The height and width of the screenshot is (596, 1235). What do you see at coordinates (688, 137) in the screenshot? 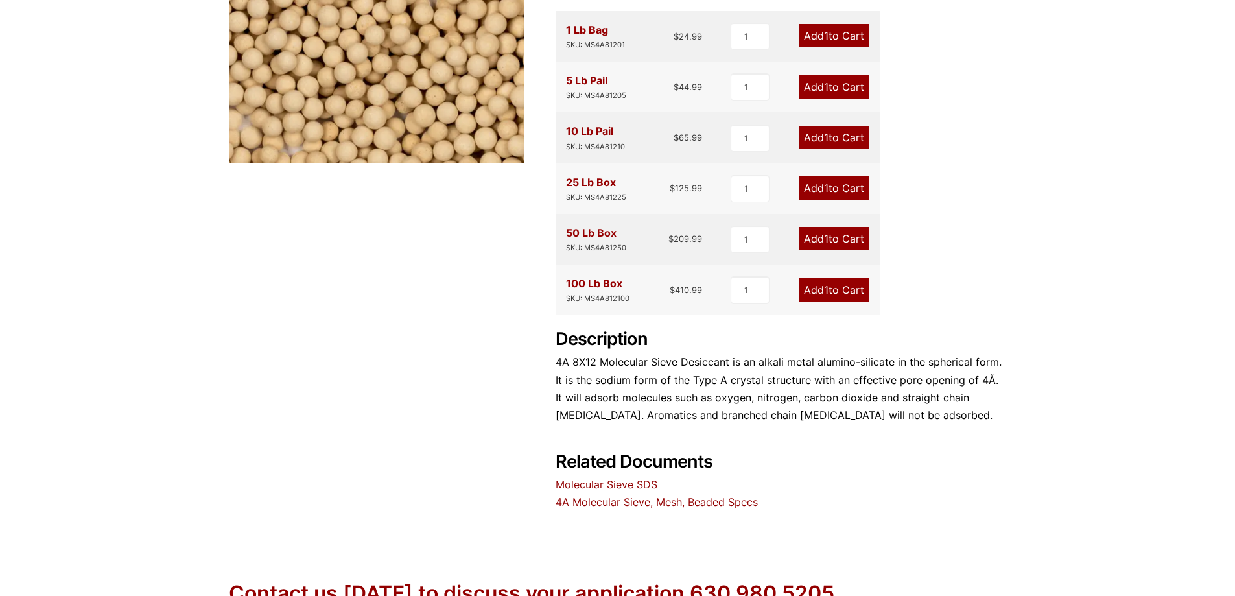
I see `bdi: 65.99` at bounding box center [688, 137].